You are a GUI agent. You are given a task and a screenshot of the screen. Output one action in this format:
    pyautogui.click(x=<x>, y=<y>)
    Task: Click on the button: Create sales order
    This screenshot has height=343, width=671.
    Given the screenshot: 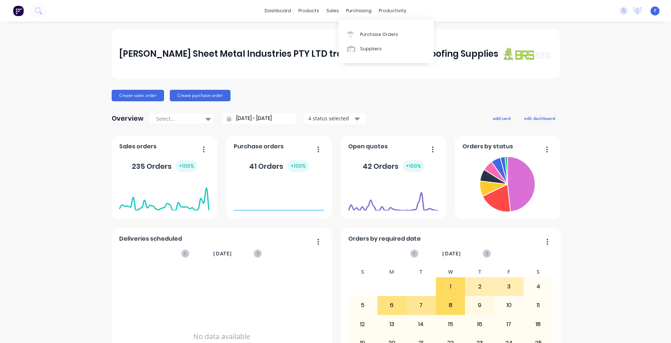 What is the action you would take?
    pyautogui.click(x=138, y=95)
    